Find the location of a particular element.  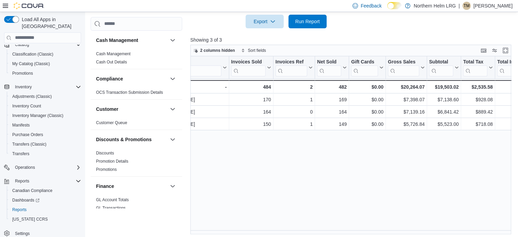

div: 149 is located at coordinates (332, 124).